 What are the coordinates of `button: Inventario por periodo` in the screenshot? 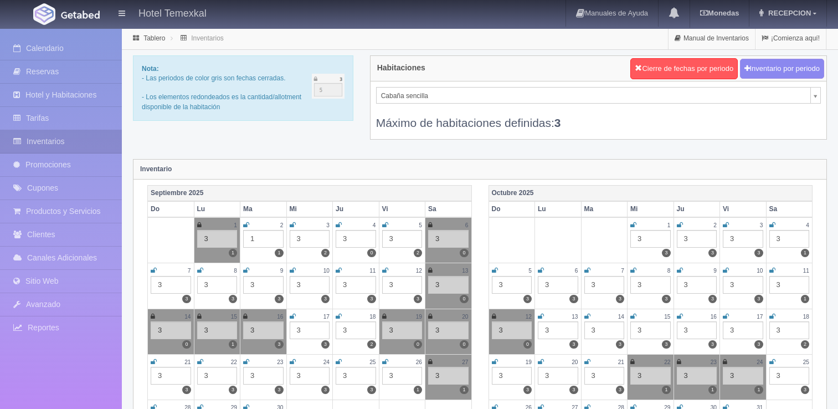 It's located at (782, 69).